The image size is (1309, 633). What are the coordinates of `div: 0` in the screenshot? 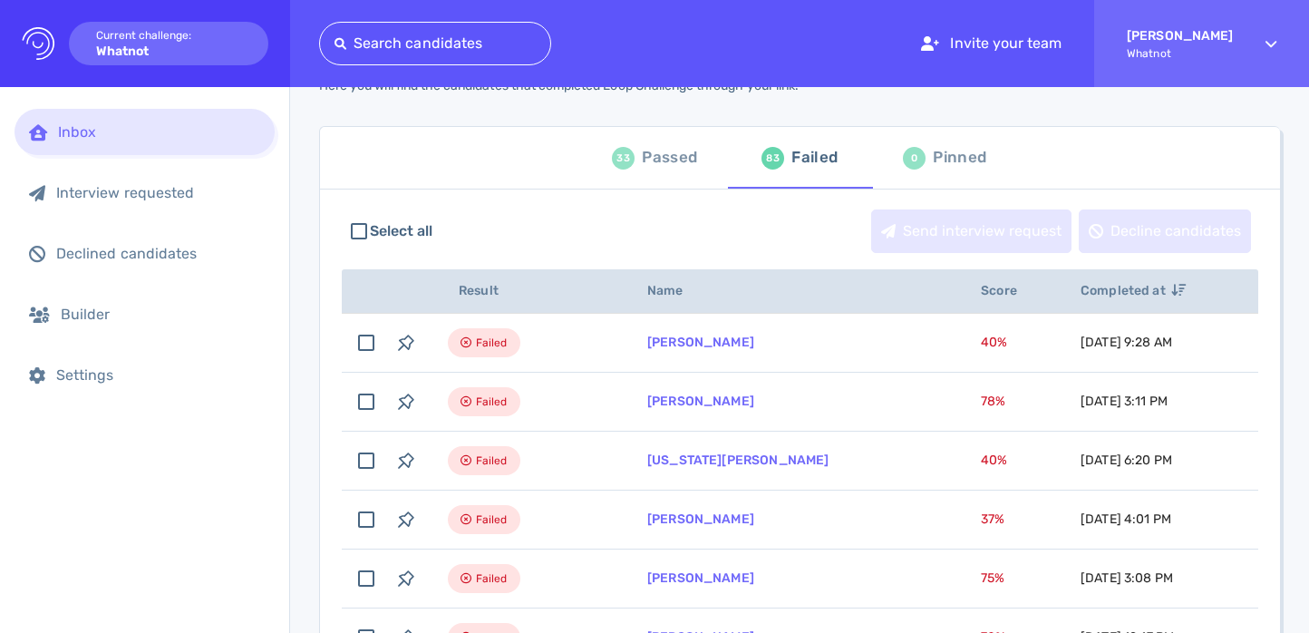 It's located at (914, 158).